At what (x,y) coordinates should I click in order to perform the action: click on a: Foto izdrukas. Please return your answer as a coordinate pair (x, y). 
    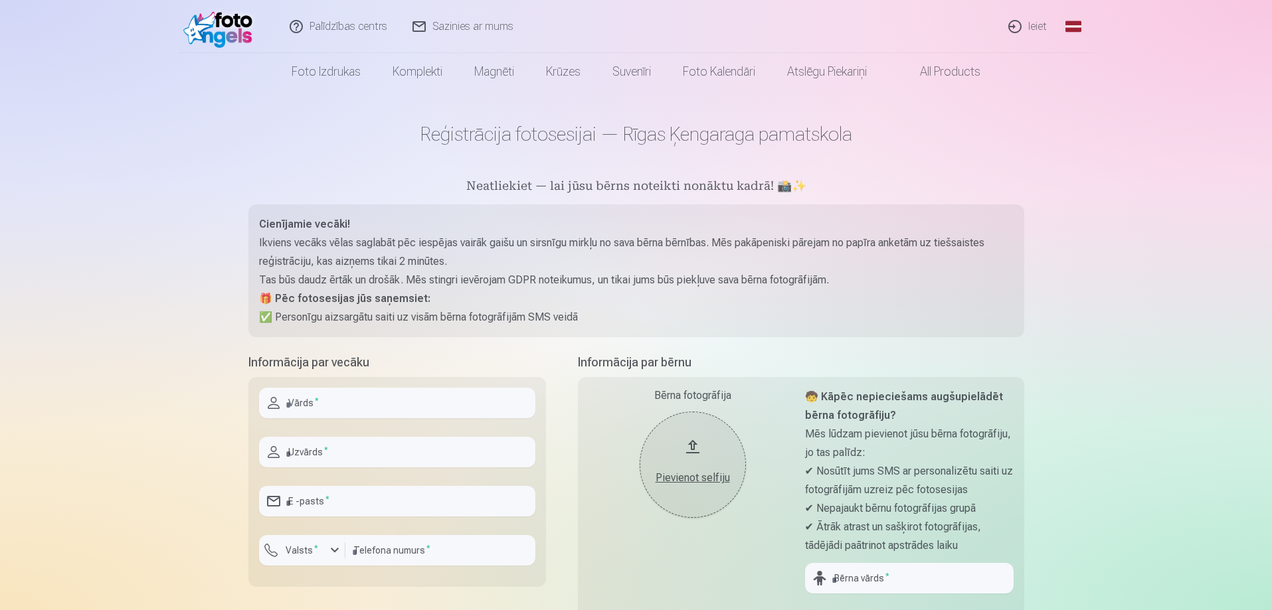
    Looking at the image, I should click on (326, 72).